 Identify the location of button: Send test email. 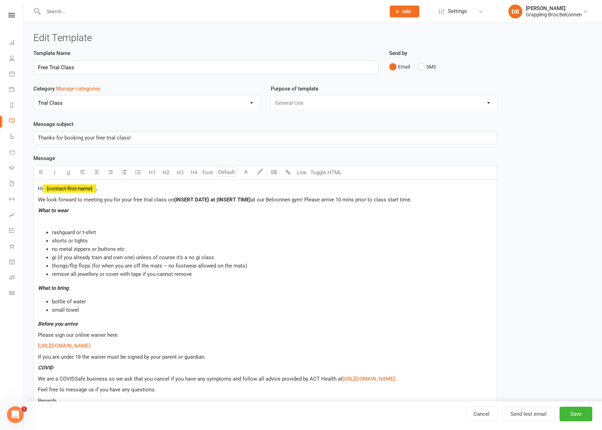
(528, 414).